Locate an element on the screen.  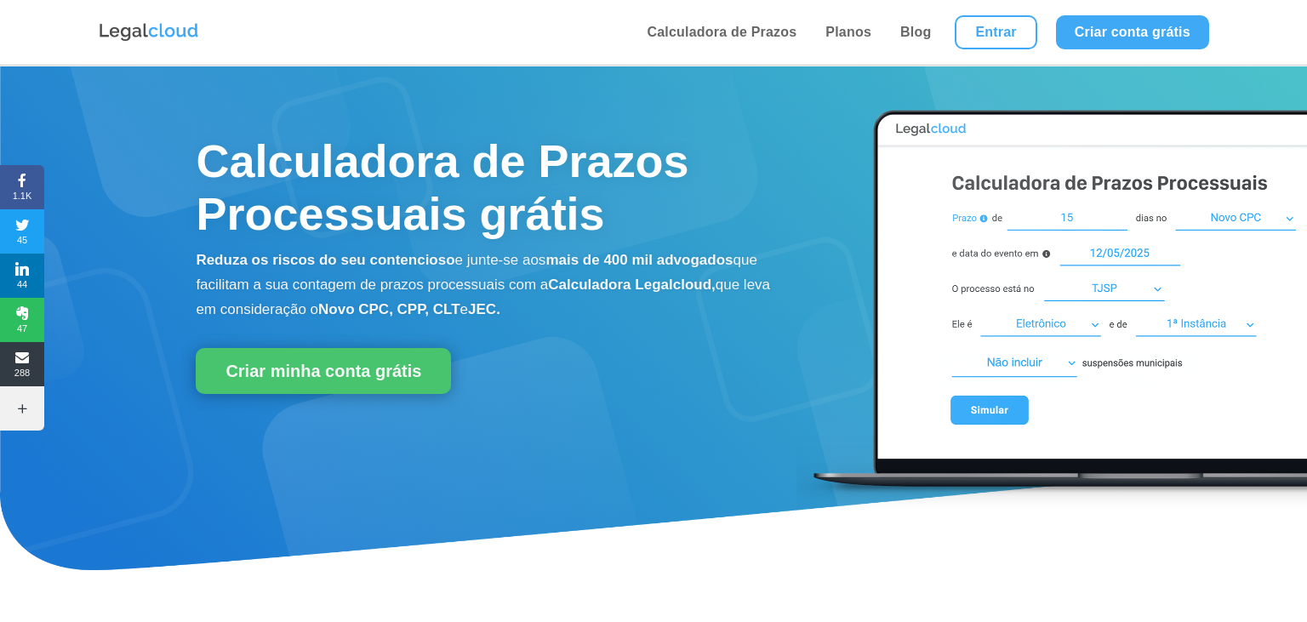
b: Novo CPC, CPP, CLT is located at coordinates (389, 309).